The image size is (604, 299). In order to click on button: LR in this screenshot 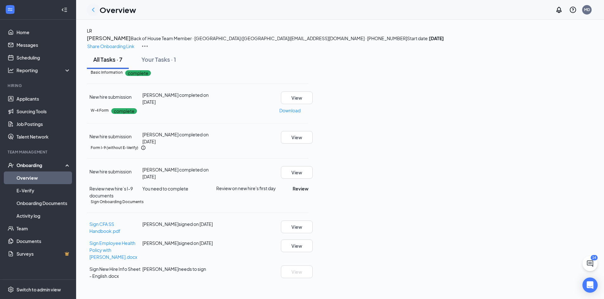, I will do `click(89, 31)`.